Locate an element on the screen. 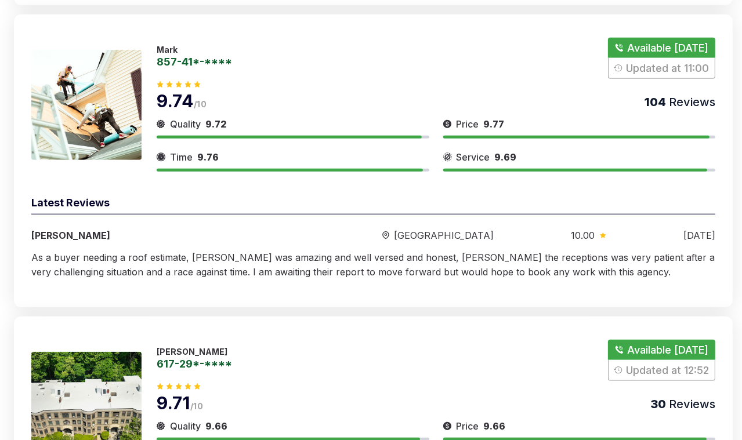 This screenshot has height=440, width=742. div: Latest Reviews is located at coordinates (373, 205).